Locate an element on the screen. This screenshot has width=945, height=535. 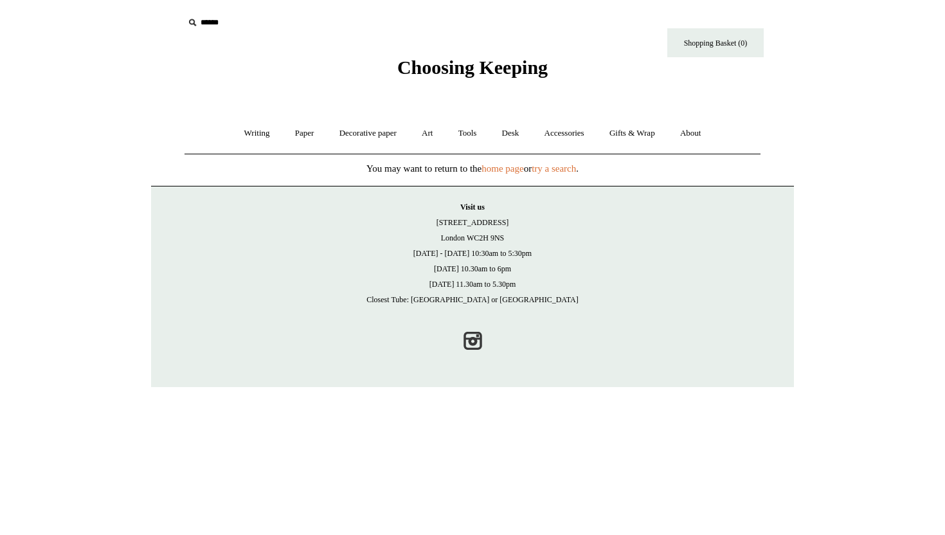
a: Paper is located at coordinates (305, 133).